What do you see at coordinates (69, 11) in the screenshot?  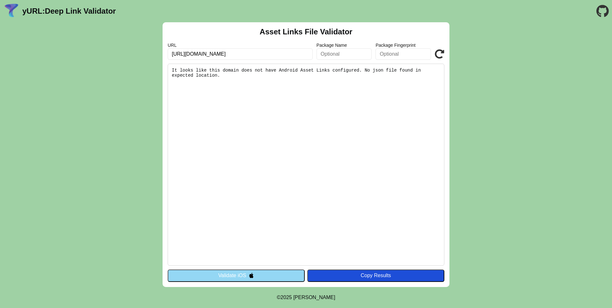 I see `a: yURL:Deep Link Validator` at bounding box center [69, 11].